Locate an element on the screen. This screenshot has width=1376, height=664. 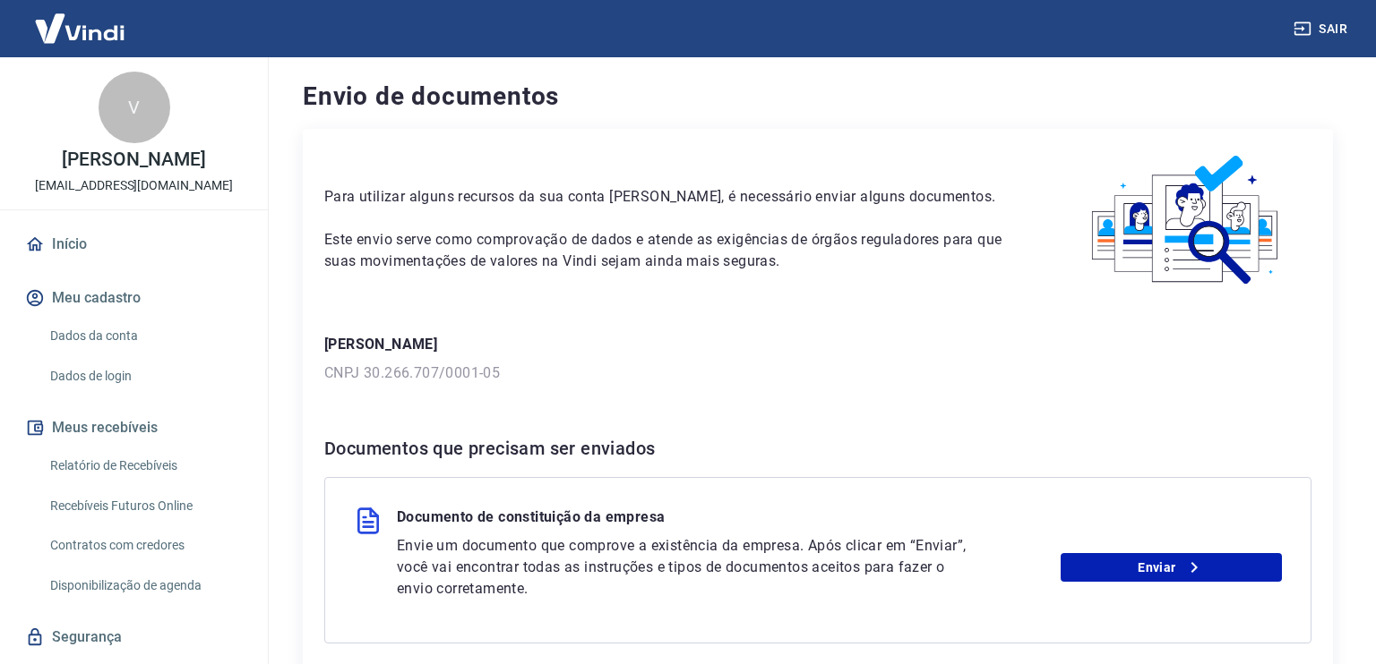
button: Sair is located at coordinates (1322, 29).